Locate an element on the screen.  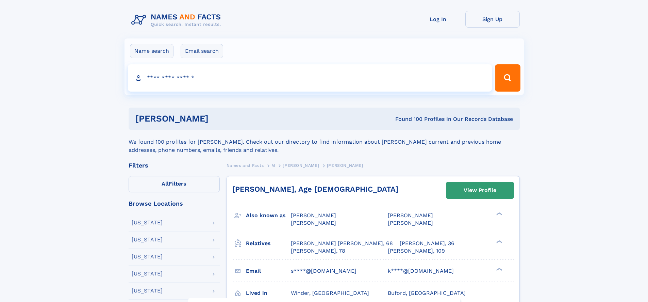
h3: Email is located at coordinates (268, 271).